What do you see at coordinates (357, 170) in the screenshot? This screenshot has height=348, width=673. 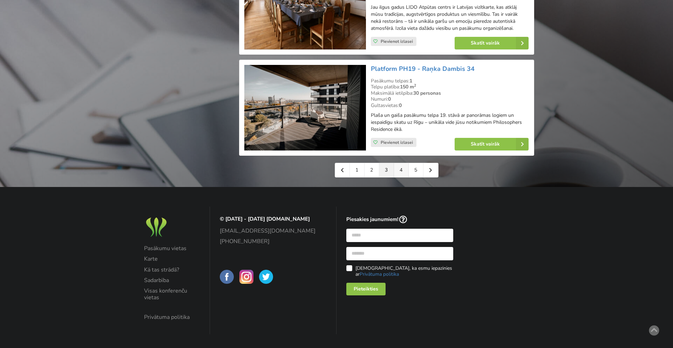 I see `a: 1` at bounding box center [357, 170].